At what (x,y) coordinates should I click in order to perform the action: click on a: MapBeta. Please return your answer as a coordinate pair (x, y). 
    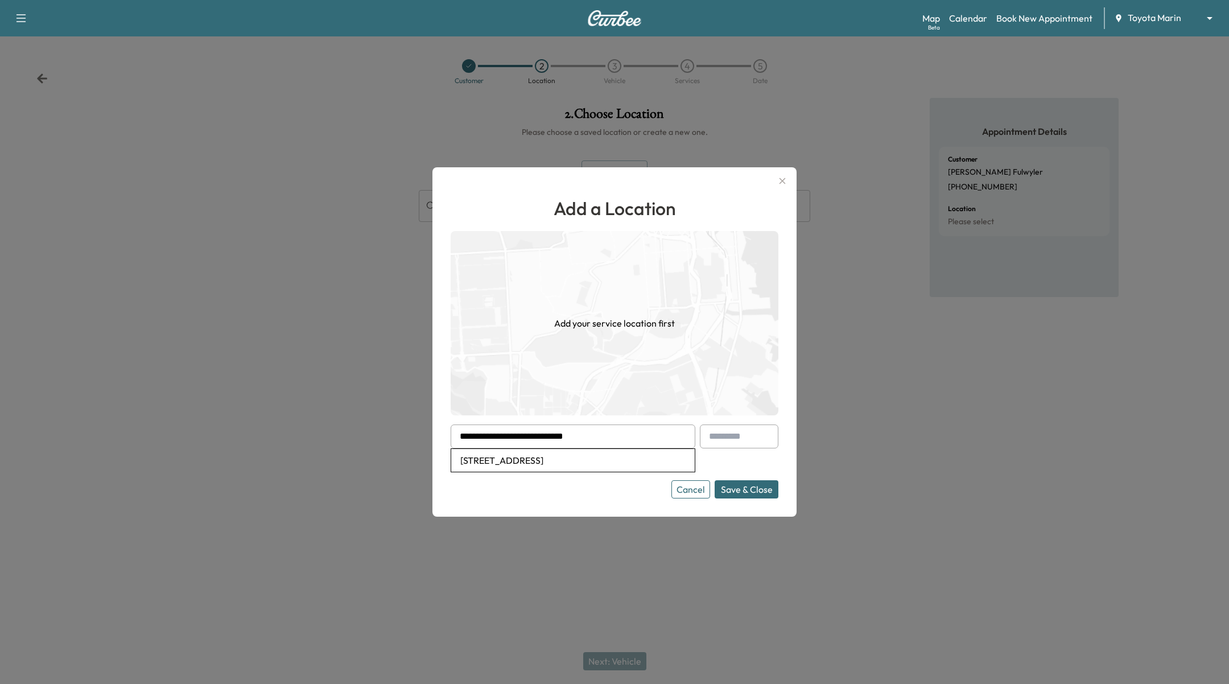
    Looking at the image, I should click on (931, 18).